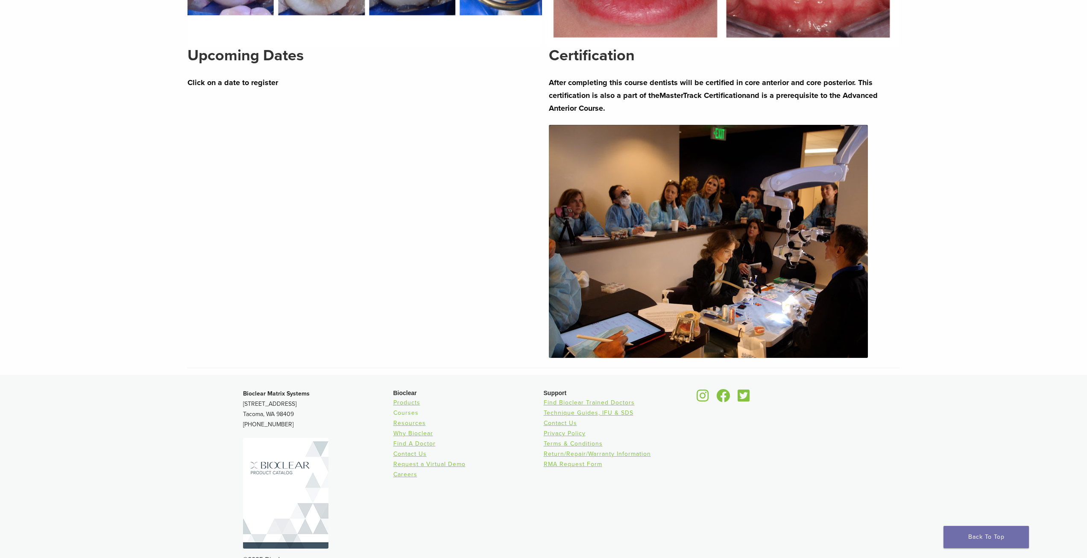  I want to click on a: Products, so click(407, 402).